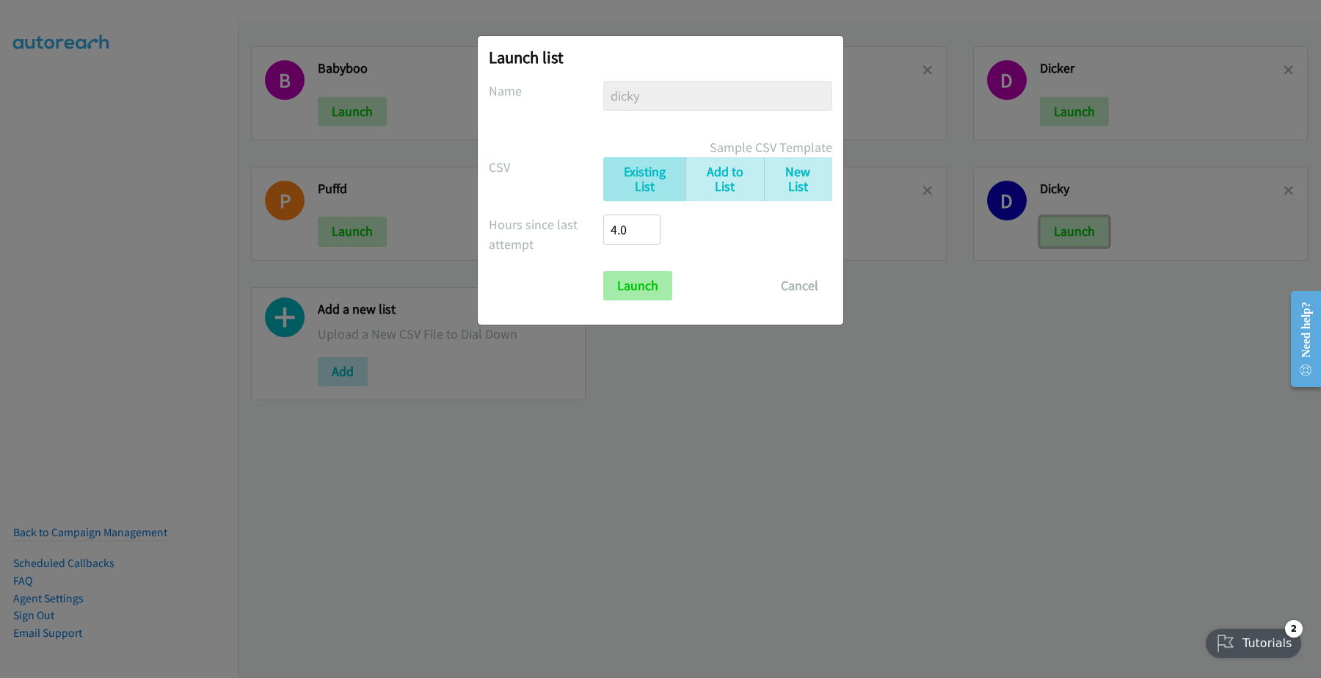  Describe the element at coordinates (97, 15) in the screenshot. I see `upt-list-badge: 2` at that location.